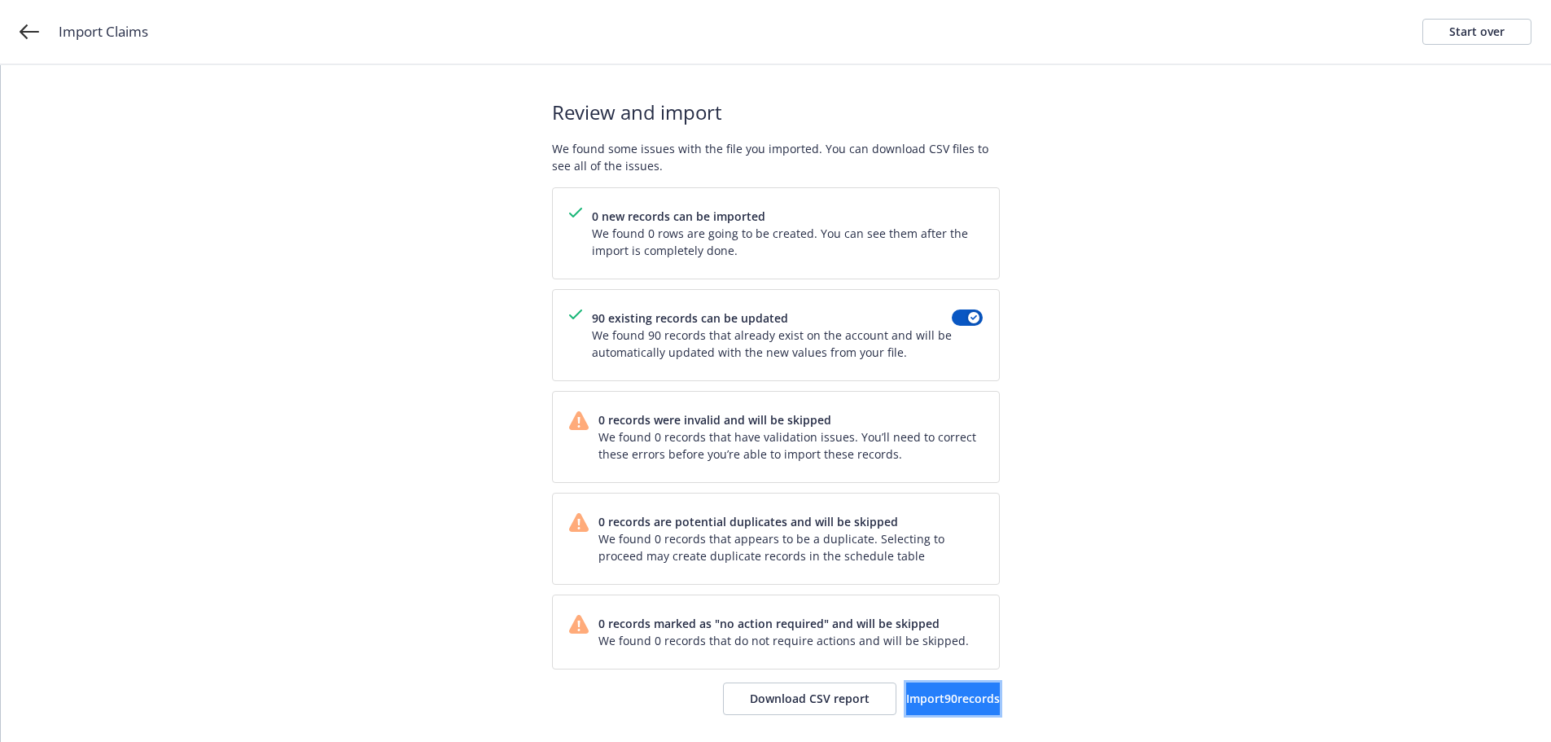  What do you see at coordinates (791, 445) in the screenshot?
I see `span: We found 0 records that have validation issues. You’ll need to correct these errors before you’re...` at bounding box center [791, 445].